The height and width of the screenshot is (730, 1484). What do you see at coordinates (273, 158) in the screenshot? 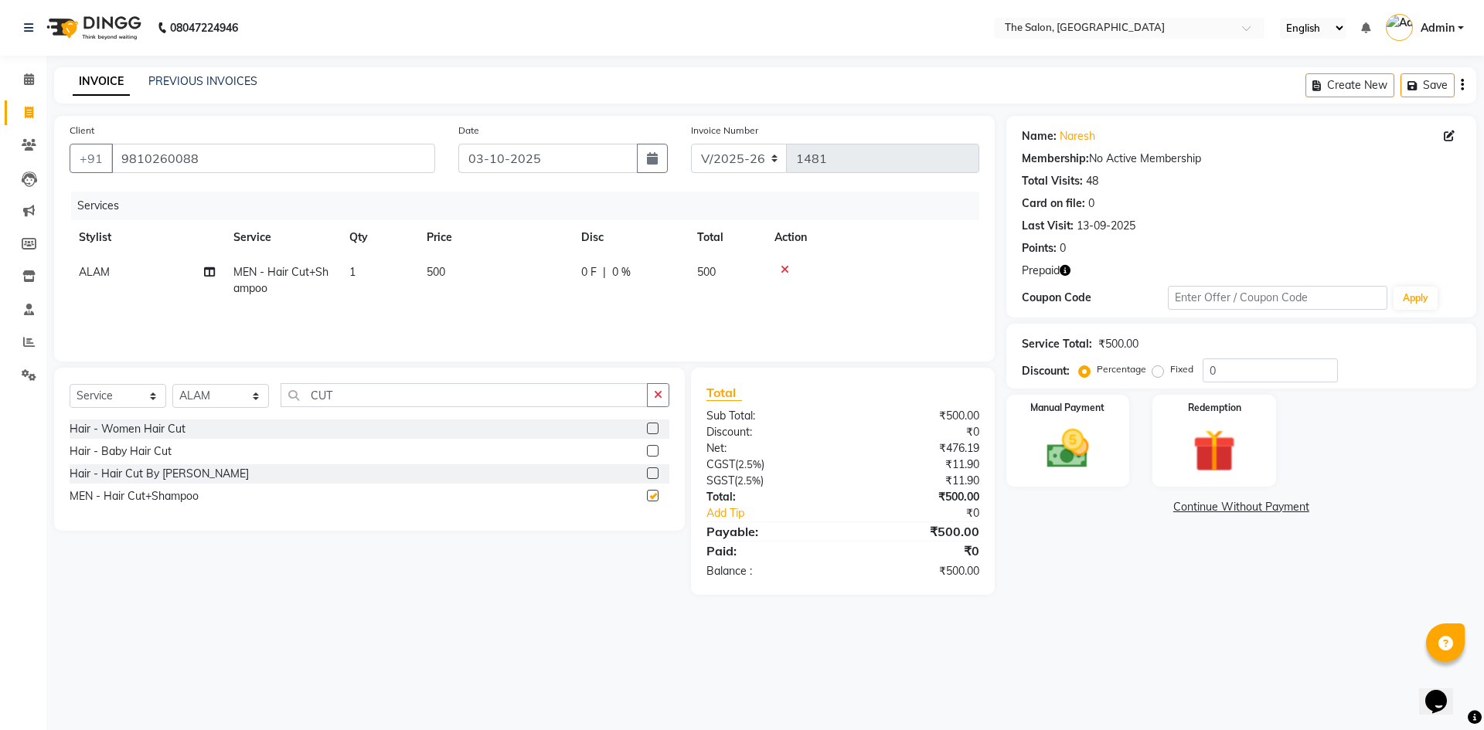
I see `input: Search by Name/Mobile/Email/Code` at bounding box center [273, 158].